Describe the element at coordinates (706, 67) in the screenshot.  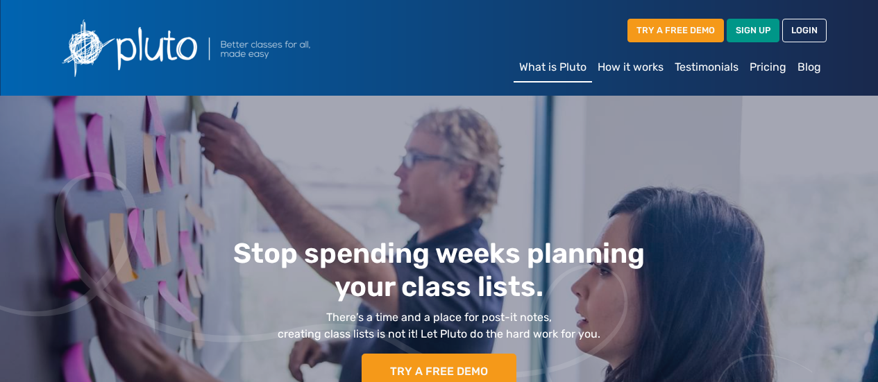
I see `a: Testimonials` at that location.